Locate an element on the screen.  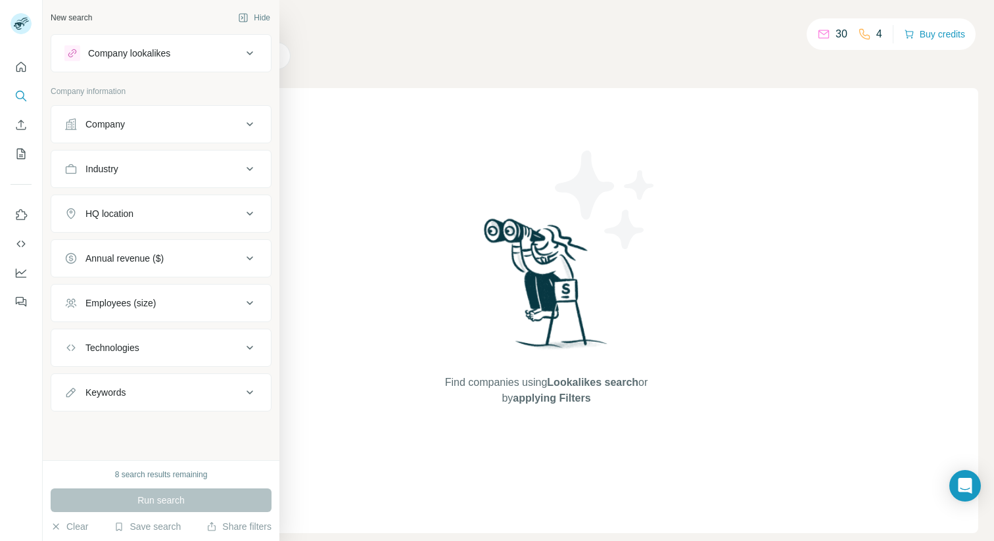
img: Surfe Illustration - Woman searching with binoculars is located at coordinates (546, 288).